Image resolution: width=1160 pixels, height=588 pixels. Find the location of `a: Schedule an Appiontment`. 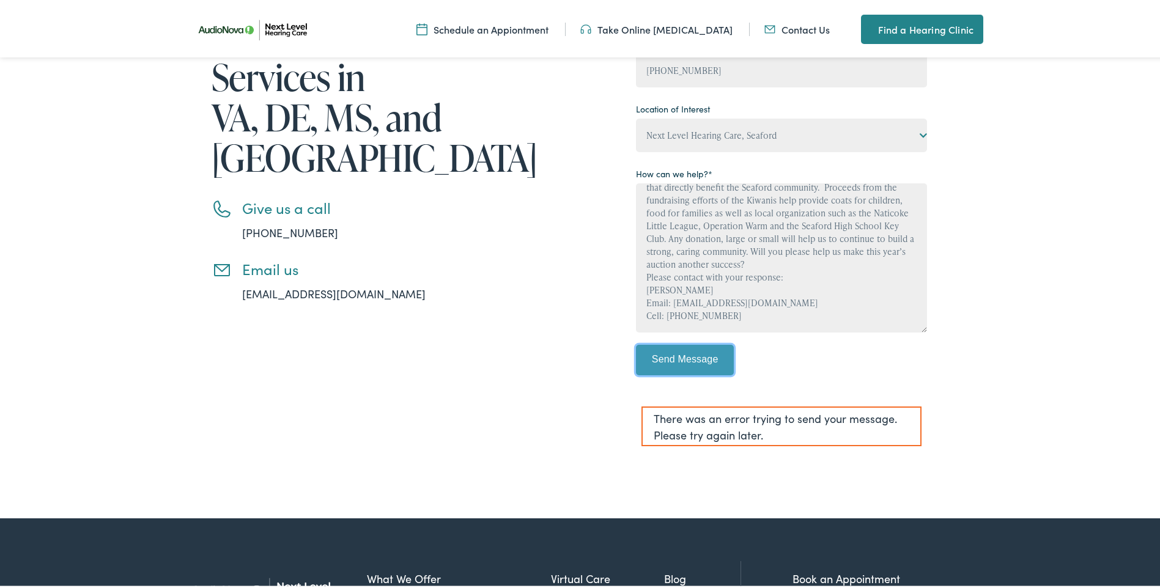

a: Schedule an Appiontment is located at coordinates (483, 27).